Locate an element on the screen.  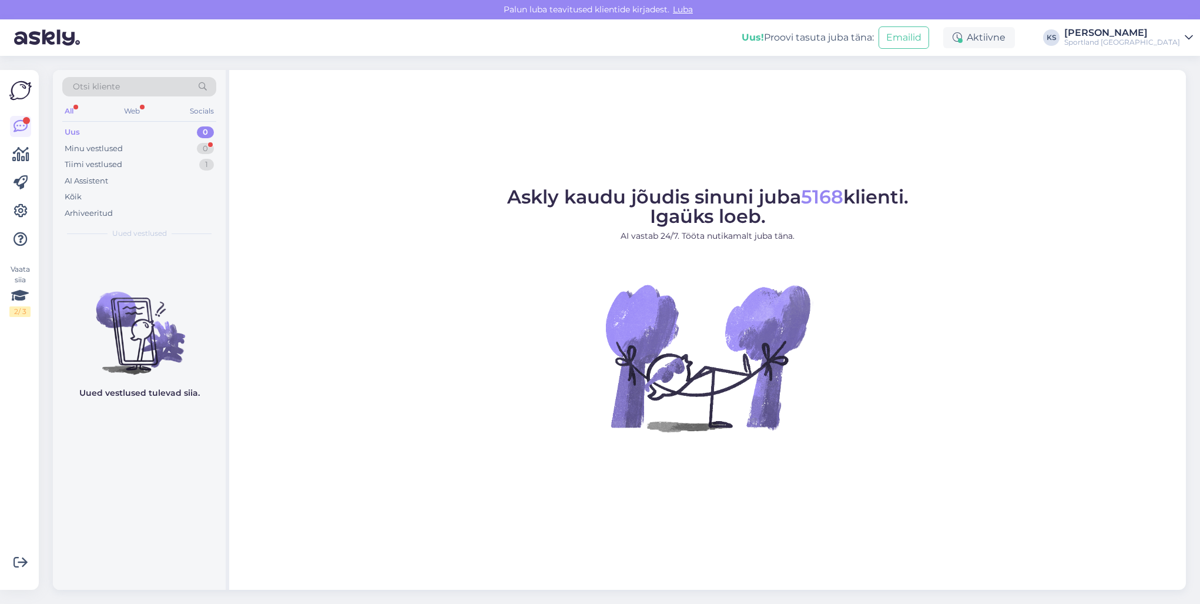
span: Uued vestlused is located at coordinates (139, 233).